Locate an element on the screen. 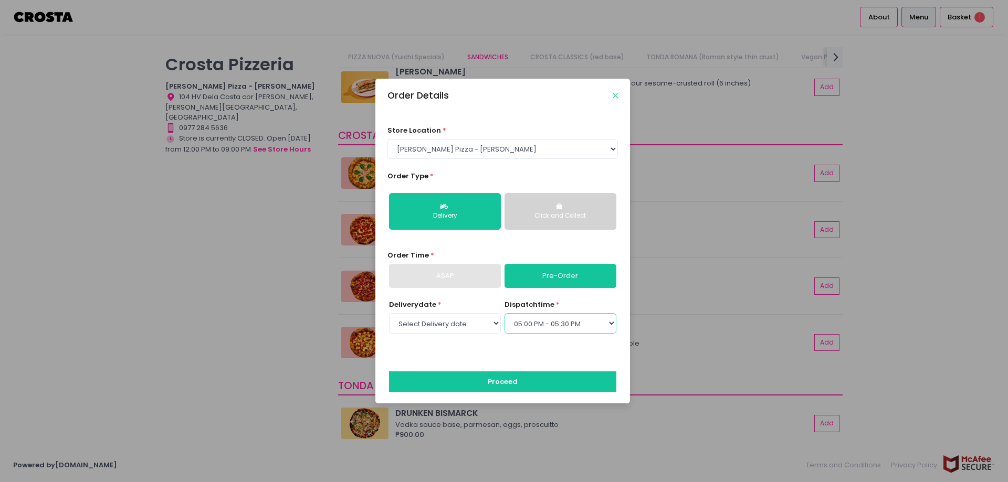 This screenshot has width=1008, height=482. span: Order Time is located at coordinates (408, 255).